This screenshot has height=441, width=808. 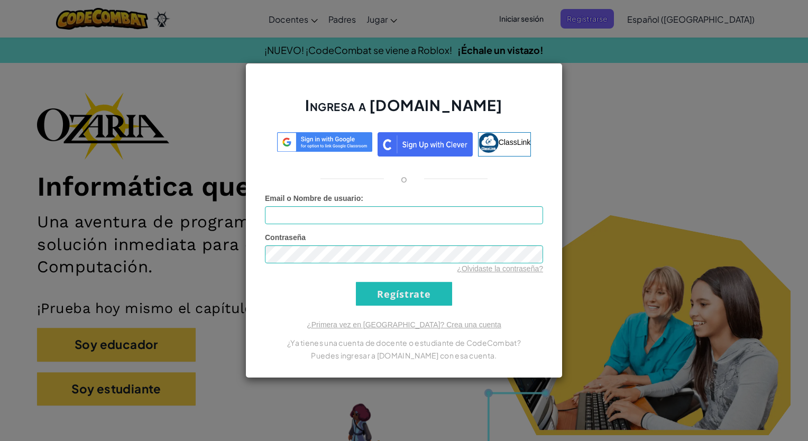 What do you see at coordinates (404, 343) in the screenshot?
I see `p: ¿Ya tienes una cuenta de docente o estudiante de CodeCombat?` at bounding box center [404, 343].